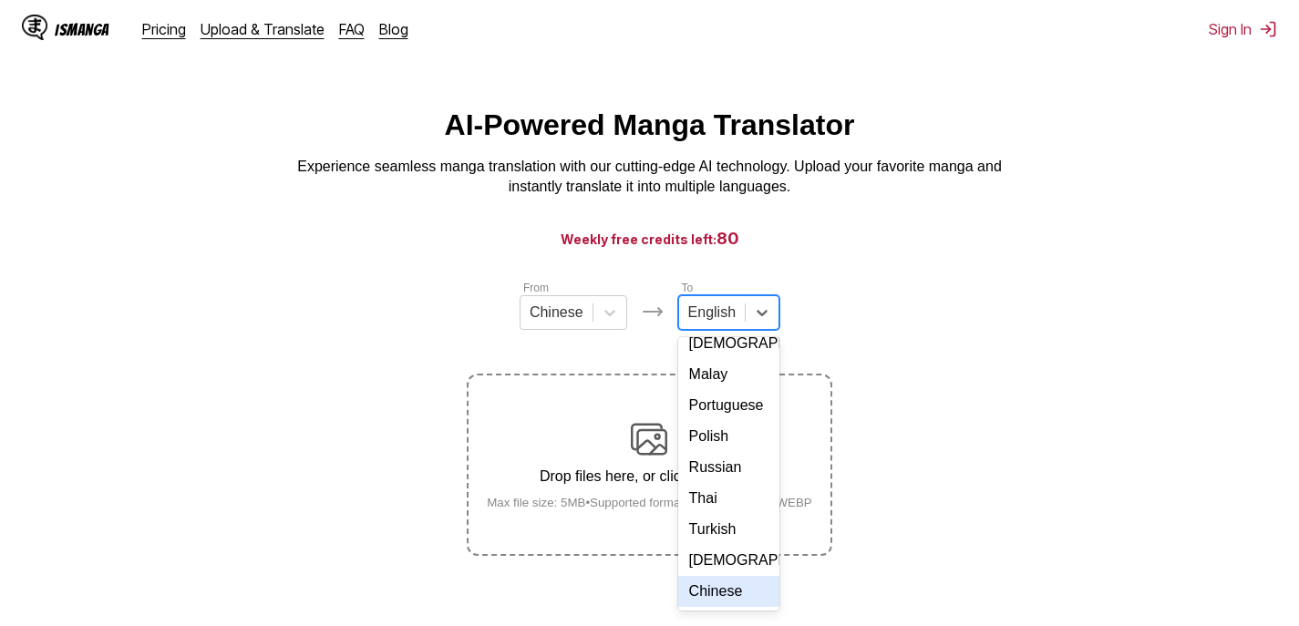 Image resolution: width=1299 pixels, height=626 pixels. What do you see at coordinates (728, 468) in the screenshot?
I see `div: Russian` at bounding box center [728, 468].